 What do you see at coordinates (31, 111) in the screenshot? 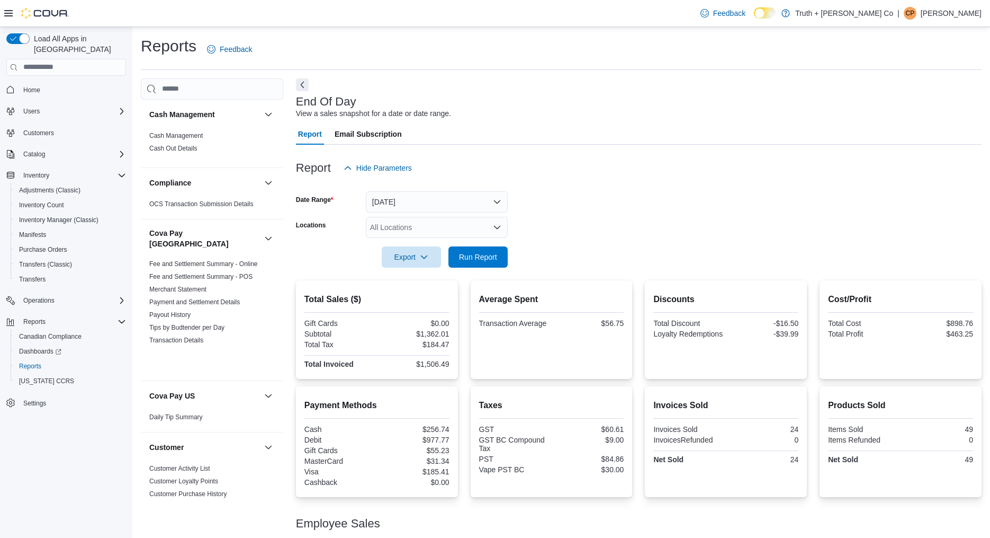
I see `span: Users` at bounding box center [31, 111].